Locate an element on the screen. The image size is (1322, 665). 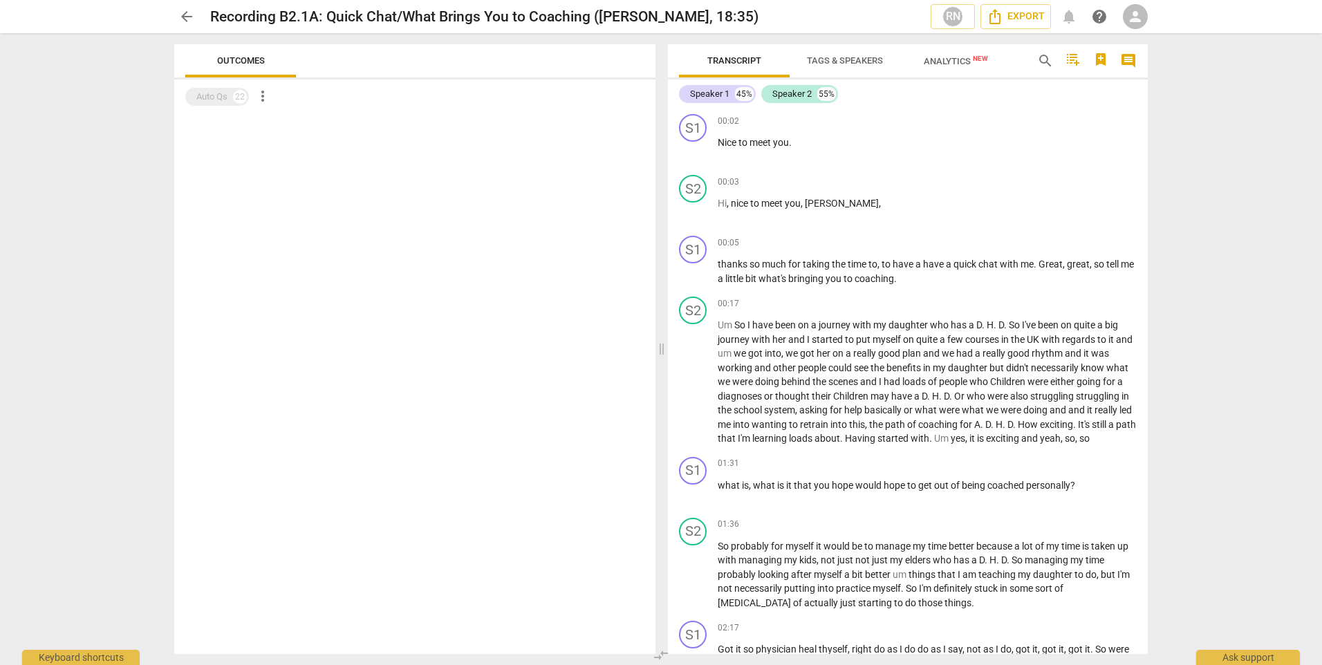
div: 22 is located at coordinates (240, 97).